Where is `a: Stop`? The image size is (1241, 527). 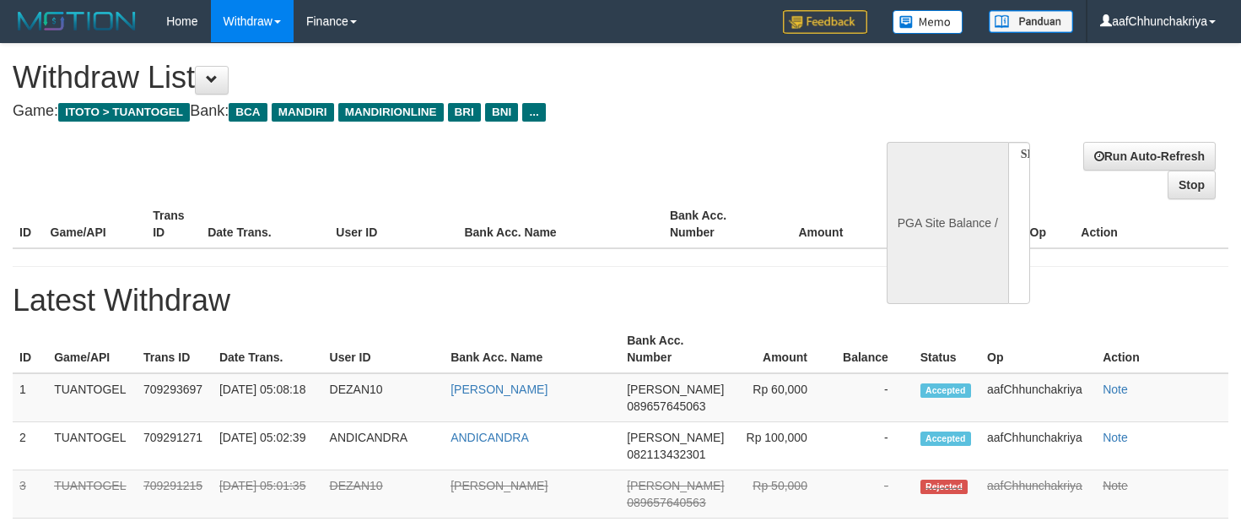
a: Stop is located at coordinates (1191, 185).